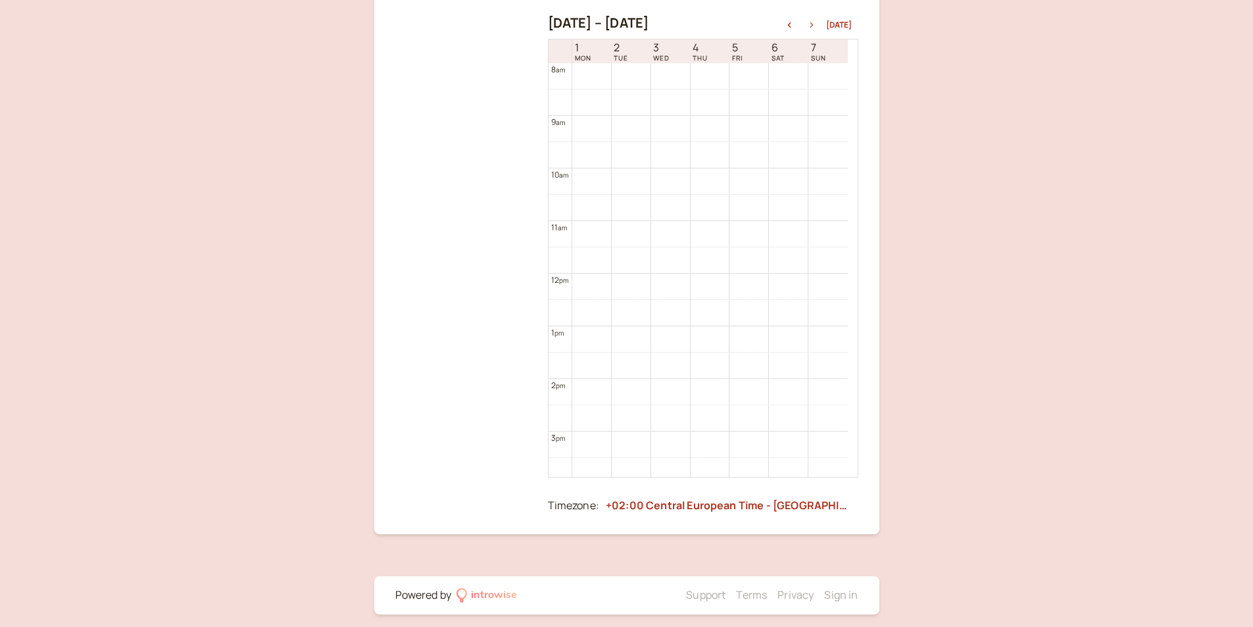 This screenshot has height=627, width=1253. What do you see at coordinates (621, 51) in the screenshot?
I see `a: September 2, 2025` at bounding box center [621, 51].